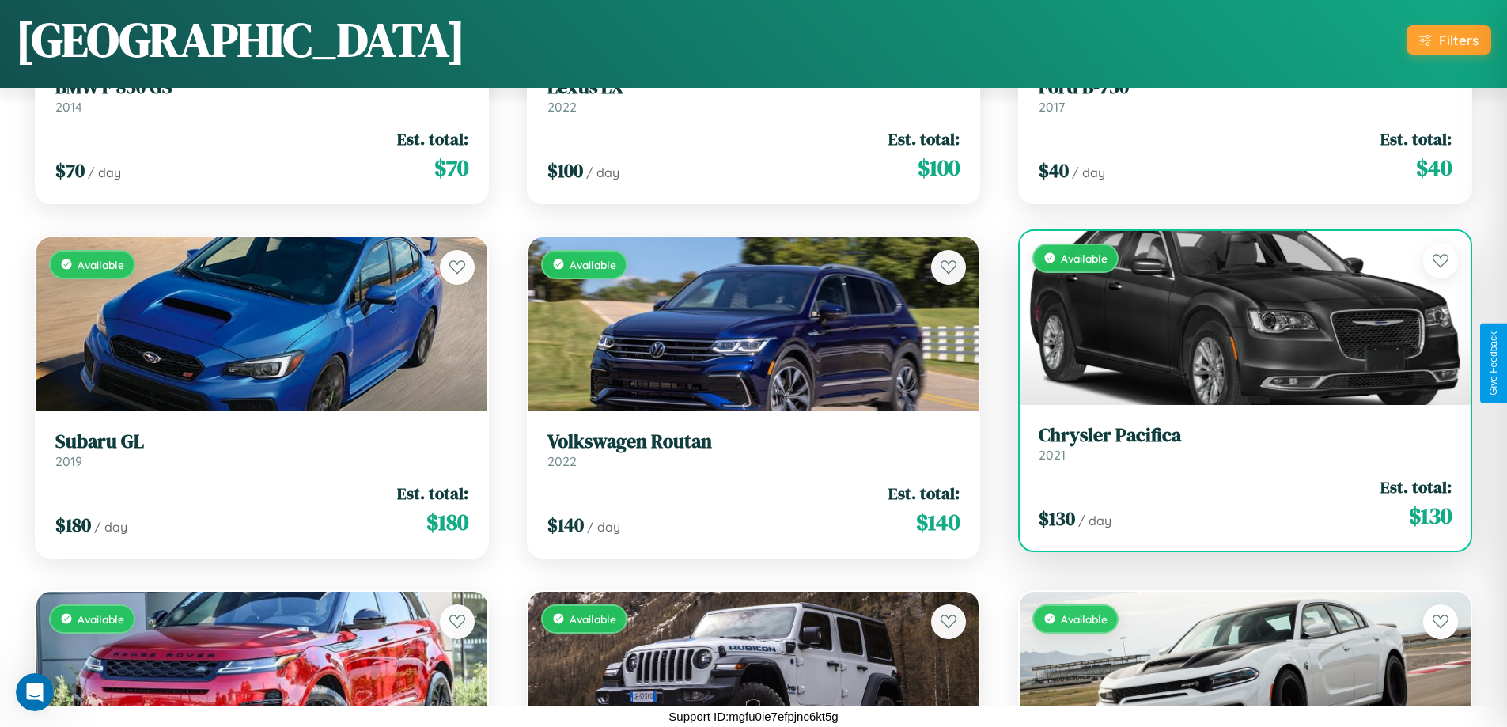 This screenshot has width=1507, height=727. I want to click on span: 2021, so click(1052, 455).